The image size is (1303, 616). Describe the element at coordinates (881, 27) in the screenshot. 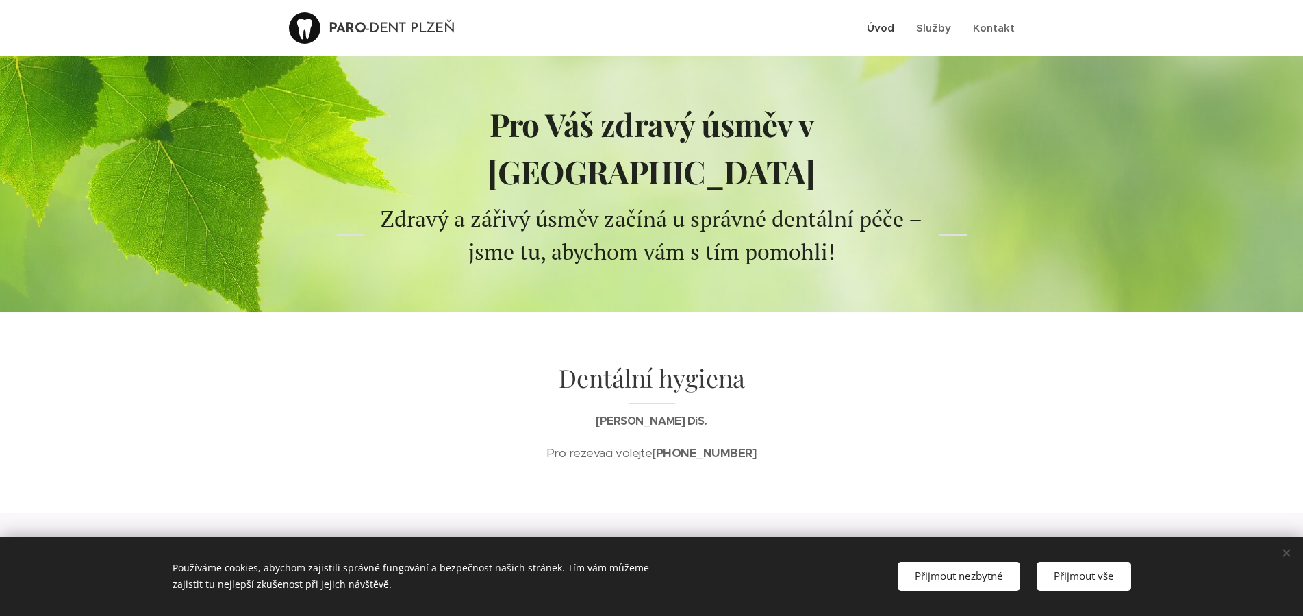

I see `span: Úvod` at that location.